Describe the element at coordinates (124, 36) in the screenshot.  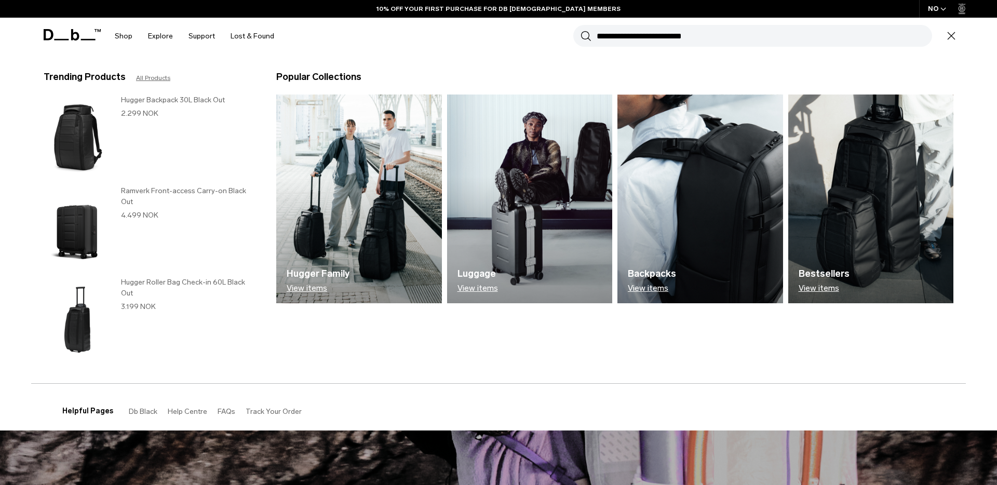
I see `a: Shop` at that location.